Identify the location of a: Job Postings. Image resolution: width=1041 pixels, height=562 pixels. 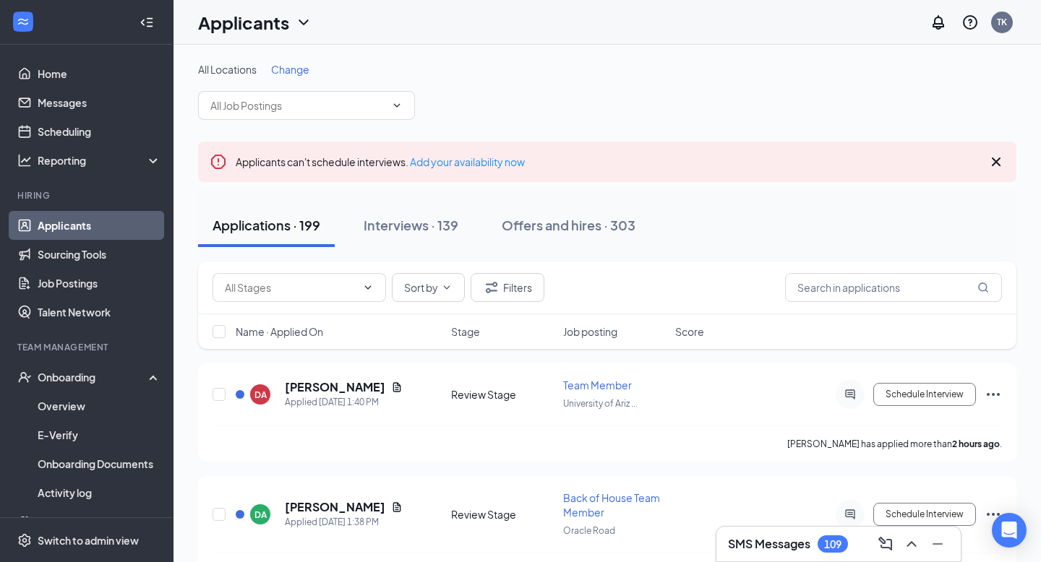
(99, 283).